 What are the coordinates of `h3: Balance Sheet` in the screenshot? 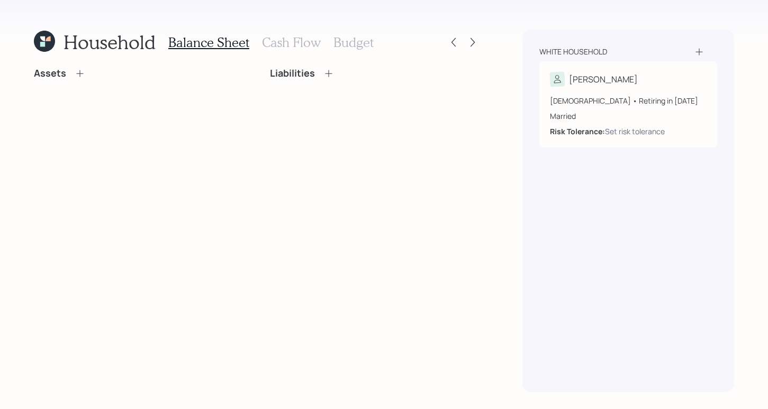 It's located at (208, 42).